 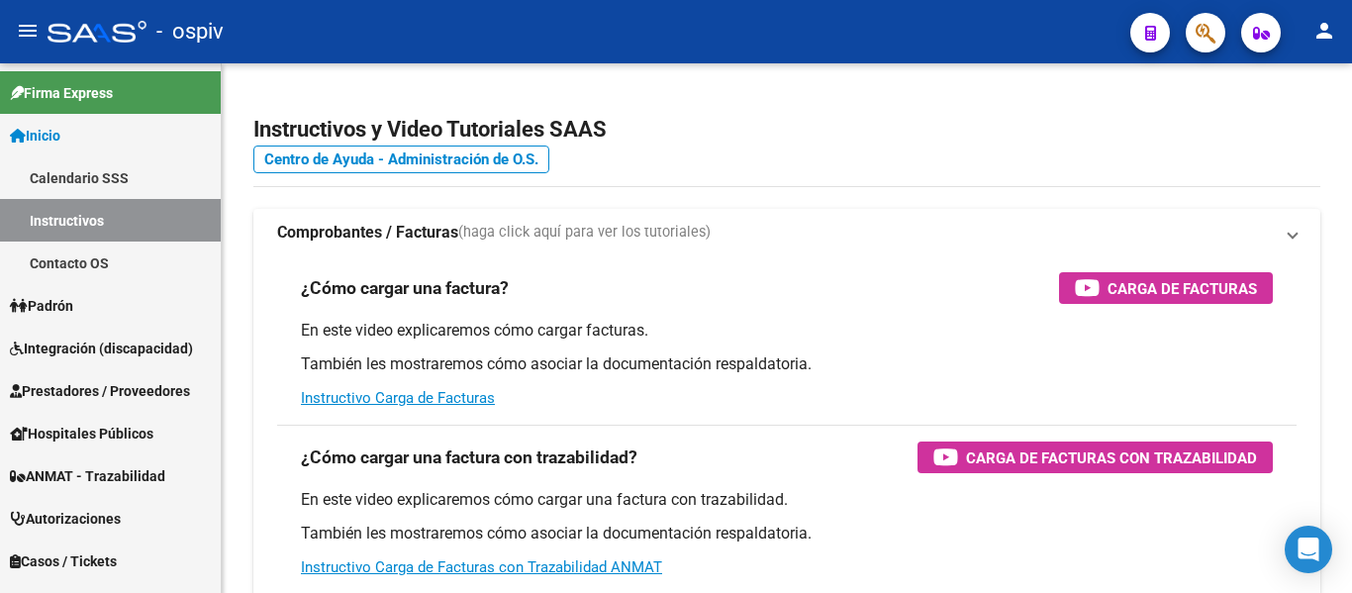 I want to click on span: Padrón, so click(x=42, y=306).